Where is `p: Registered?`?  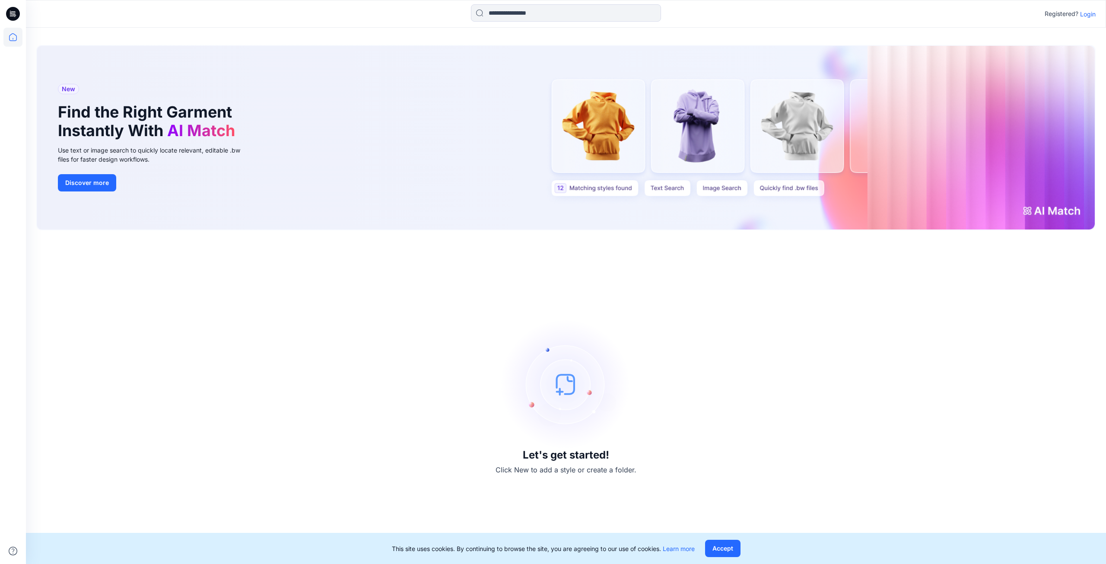
p: Registered? is located at coordinates (1062, 14).